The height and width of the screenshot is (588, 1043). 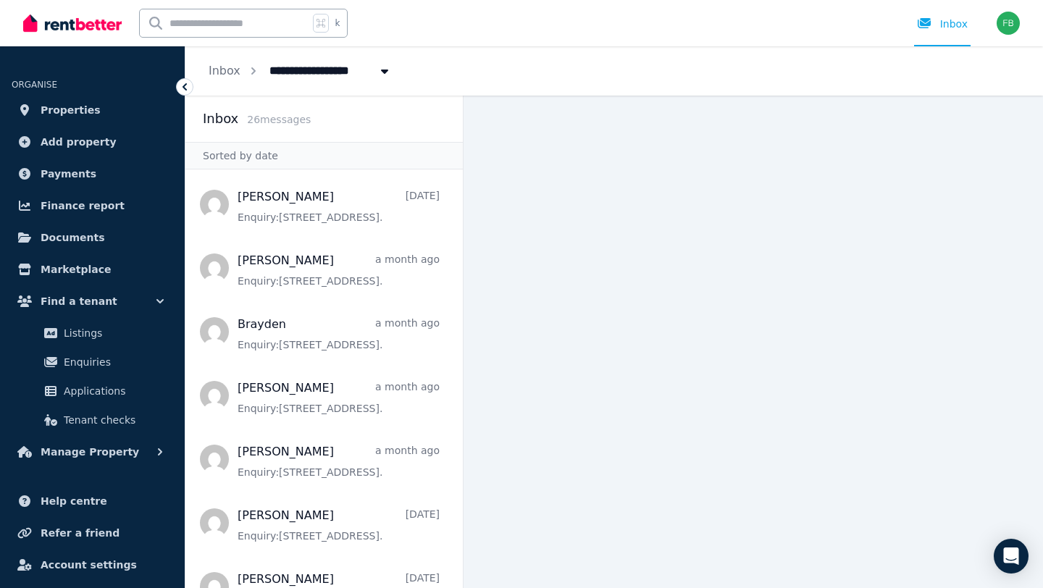 I want to click on span: Documents, so click(x=72, y=238).